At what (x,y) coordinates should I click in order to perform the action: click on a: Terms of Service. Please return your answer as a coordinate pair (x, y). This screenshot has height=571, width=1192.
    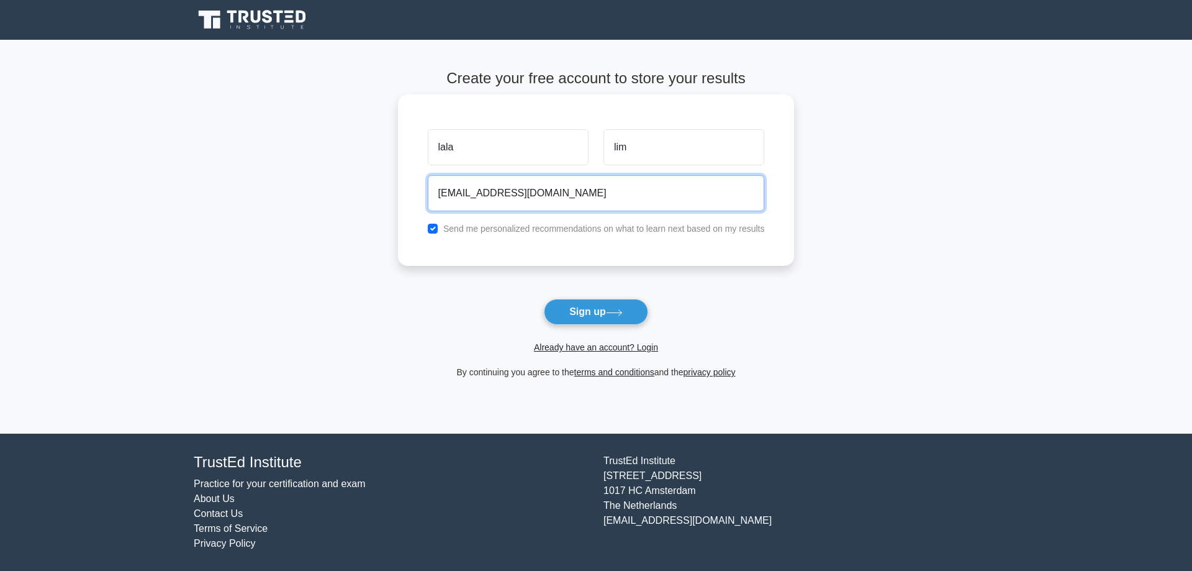
    Looking at the image, I should click on (230, 528).